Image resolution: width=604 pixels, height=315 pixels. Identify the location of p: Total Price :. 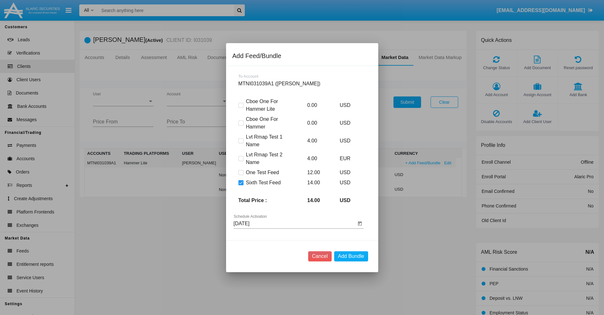
(266, 200).